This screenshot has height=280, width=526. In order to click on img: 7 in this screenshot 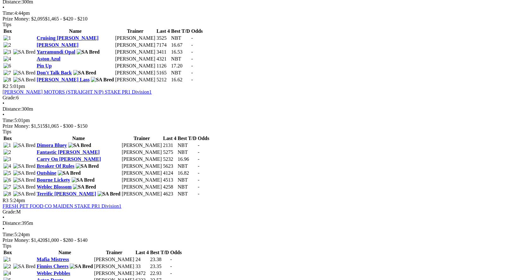, I will do `click(7, 187)`.